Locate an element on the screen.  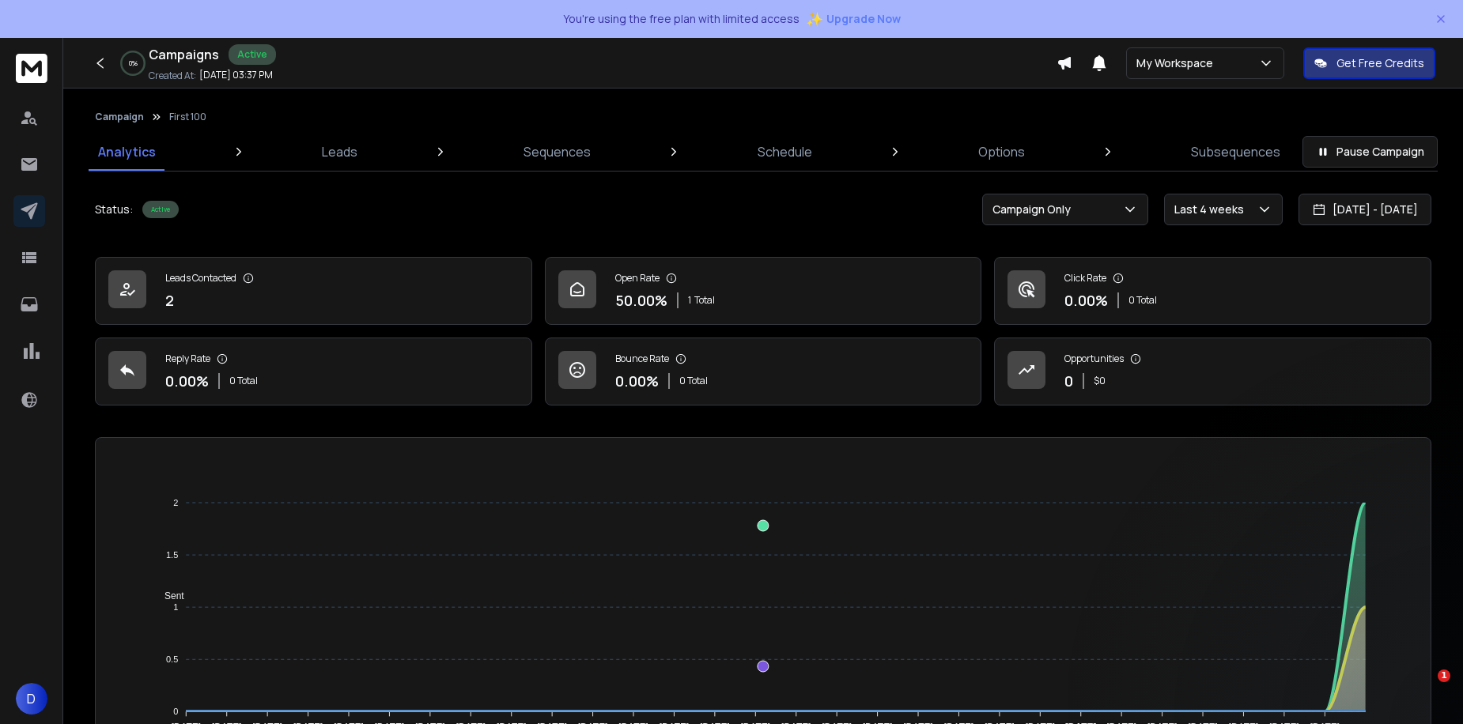
button: Campaign is located at coordinates (119, 117).